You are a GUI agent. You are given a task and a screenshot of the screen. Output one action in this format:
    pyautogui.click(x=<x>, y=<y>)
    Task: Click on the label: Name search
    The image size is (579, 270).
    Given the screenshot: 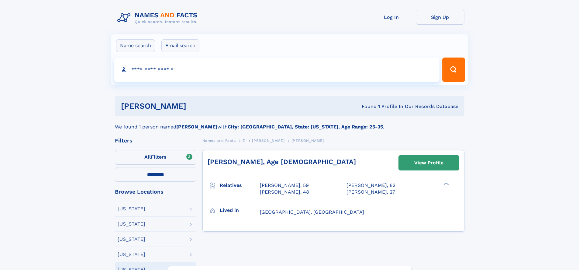 What is the action you would take?
    pyautogui.click(x=136, y=46)
    